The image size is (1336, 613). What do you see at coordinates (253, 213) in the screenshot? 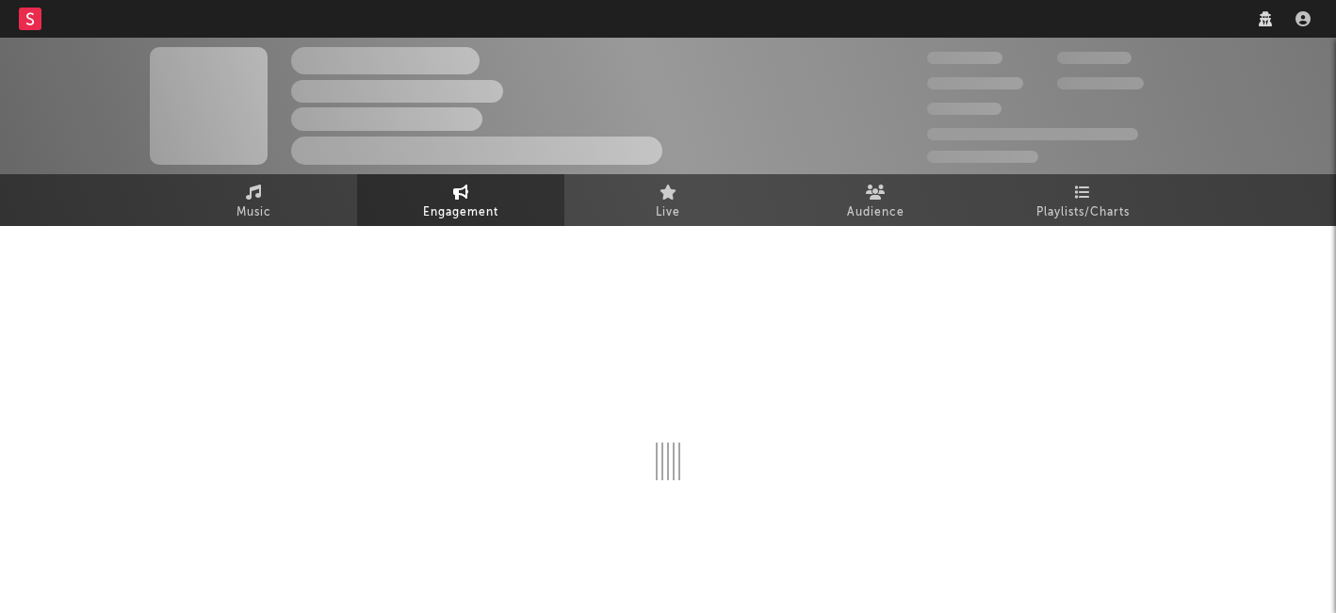
I see `span: Music` at bounding box center [253, 213].